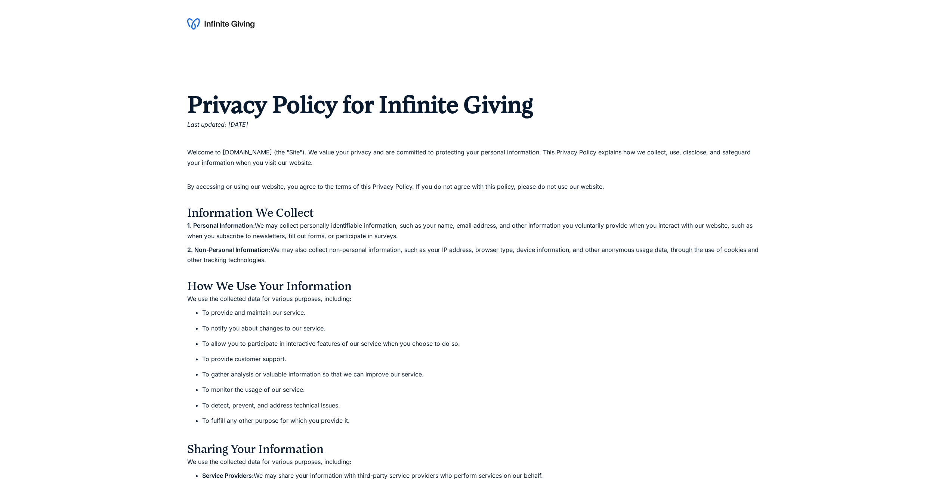 This screenshot has width=948, height=480. I want to click on h3: How We Use Your Information, so click(474, 286).